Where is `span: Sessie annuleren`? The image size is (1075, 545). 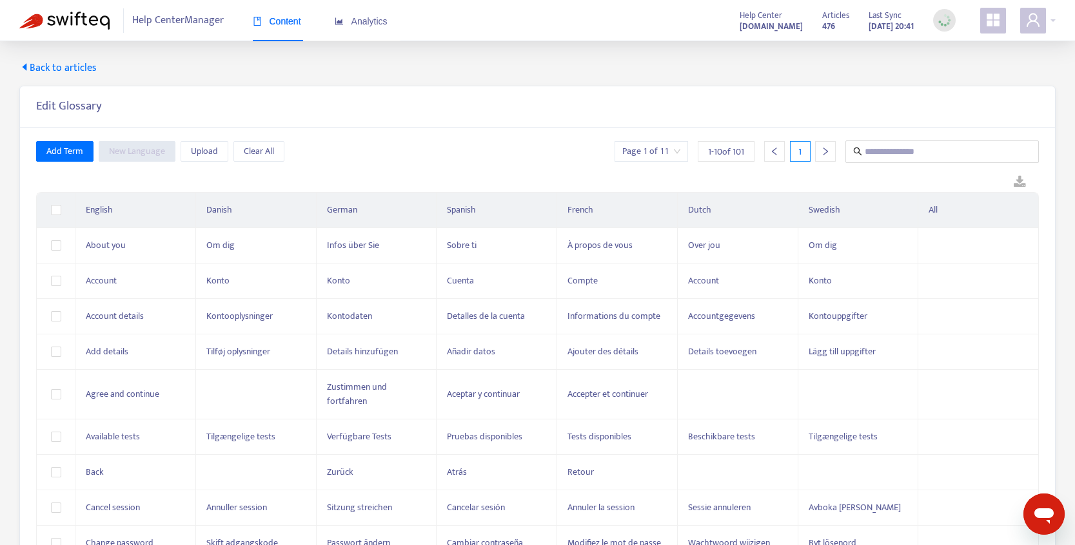
span: Sessie annuleren is located at coordinates (719, 507).